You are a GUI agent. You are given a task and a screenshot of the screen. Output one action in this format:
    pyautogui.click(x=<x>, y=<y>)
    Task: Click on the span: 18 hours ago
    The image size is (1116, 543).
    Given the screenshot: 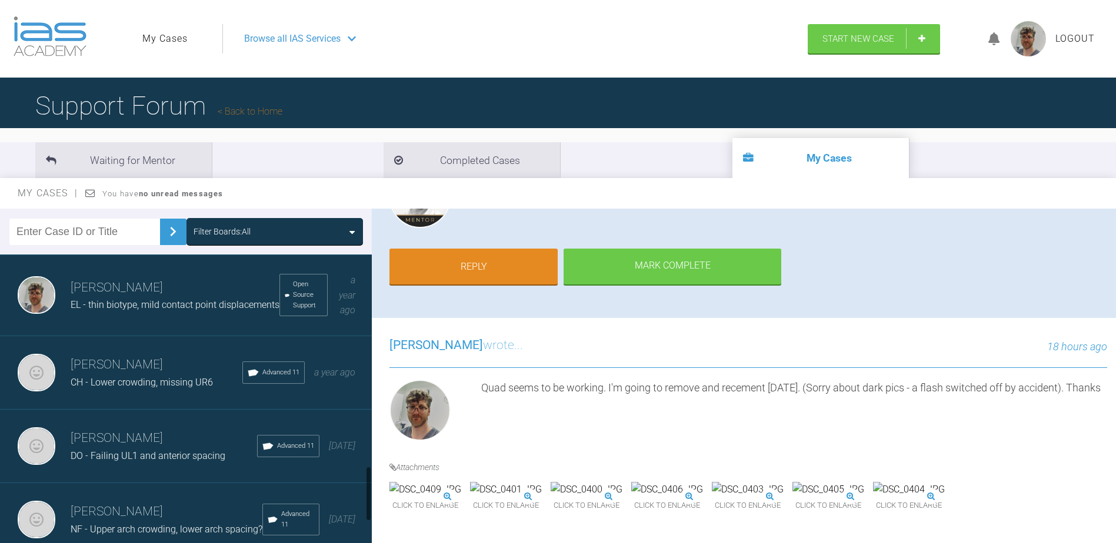 What is the action you would take?
    pyautogui.click(x=1077, y=346)
    